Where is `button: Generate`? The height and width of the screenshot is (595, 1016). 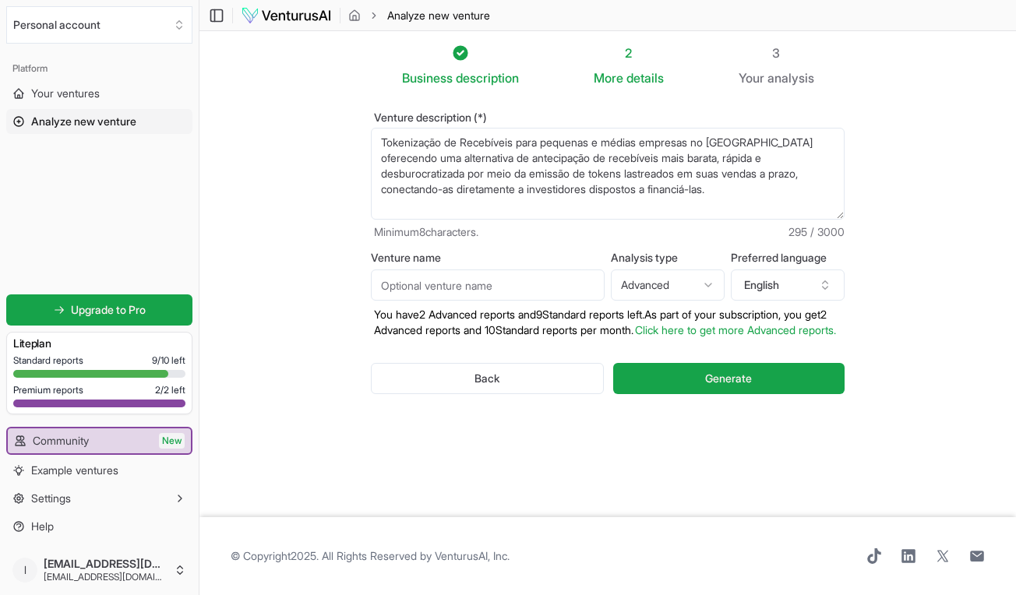 button: Generate is located at coordinates (729, 379).